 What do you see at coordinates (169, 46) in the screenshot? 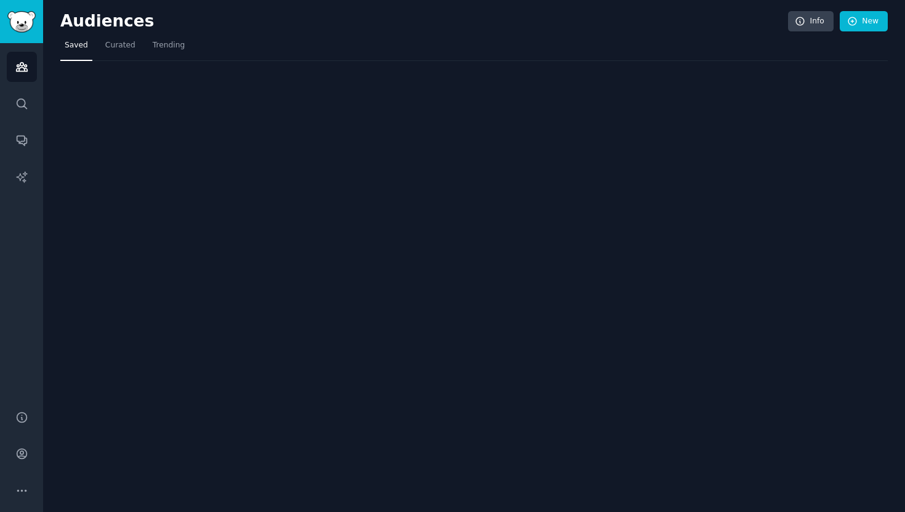
I see `span: Trending` at bounding box center [169, 46].